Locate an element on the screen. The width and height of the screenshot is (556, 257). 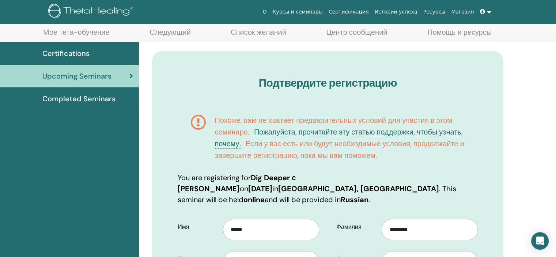
p: You are registering for on in . This seminar will be held and will be provided in . is located at coordinates (328, 189).